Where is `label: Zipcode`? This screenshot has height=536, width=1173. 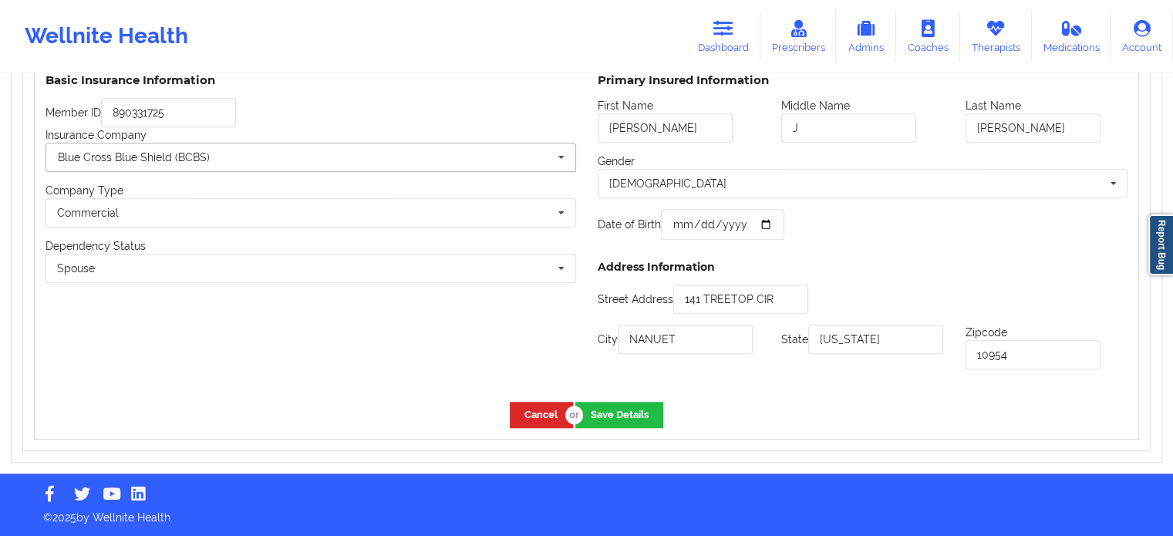
label: Zipcode is located at coordinates (986, 332).